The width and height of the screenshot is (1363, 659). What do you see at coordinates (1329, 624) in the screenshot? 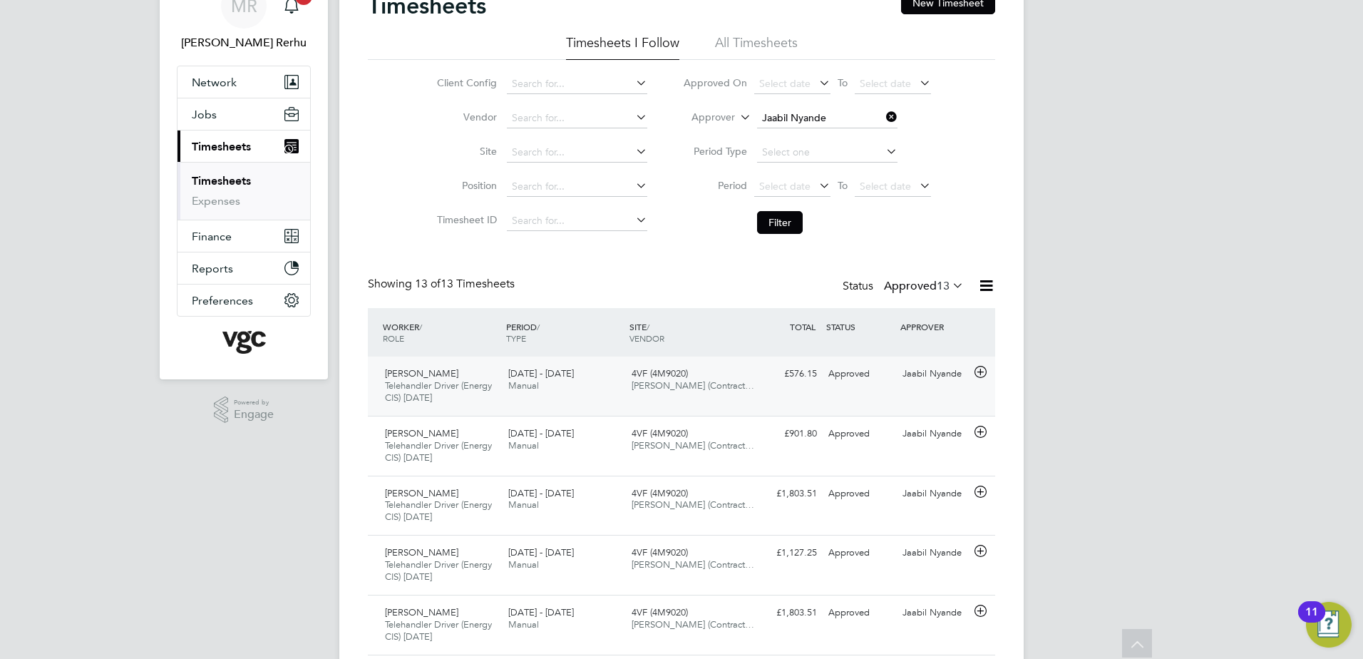
I see `button: Open Resource Center, 11 new notifications` at bounding box center [1329, 624].